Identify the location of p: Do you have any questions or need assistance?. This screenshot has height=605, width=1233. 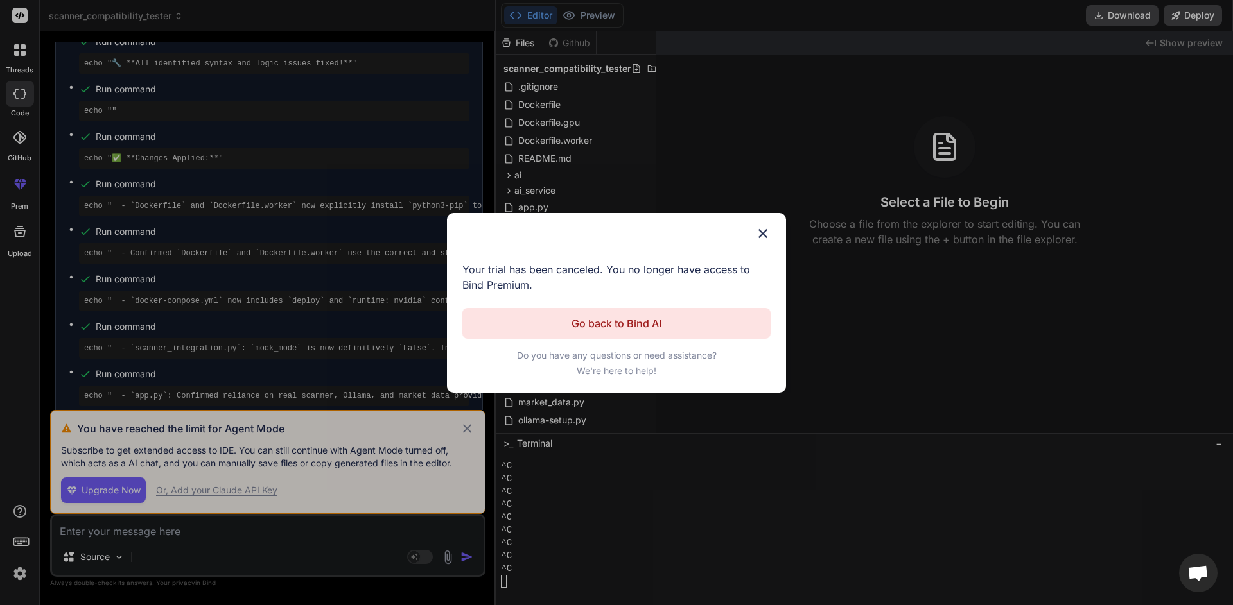
(616, 363).